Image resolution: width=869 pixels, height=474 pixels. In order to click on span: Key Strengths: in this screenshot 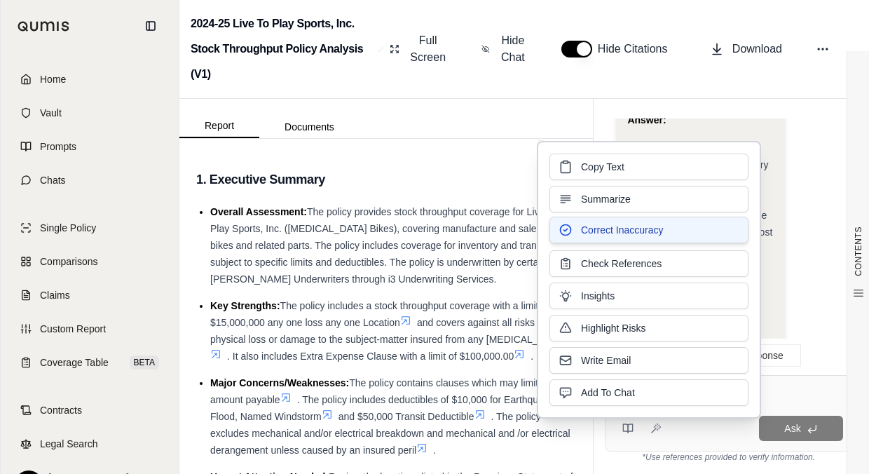, I will do `click(245, 305)`.